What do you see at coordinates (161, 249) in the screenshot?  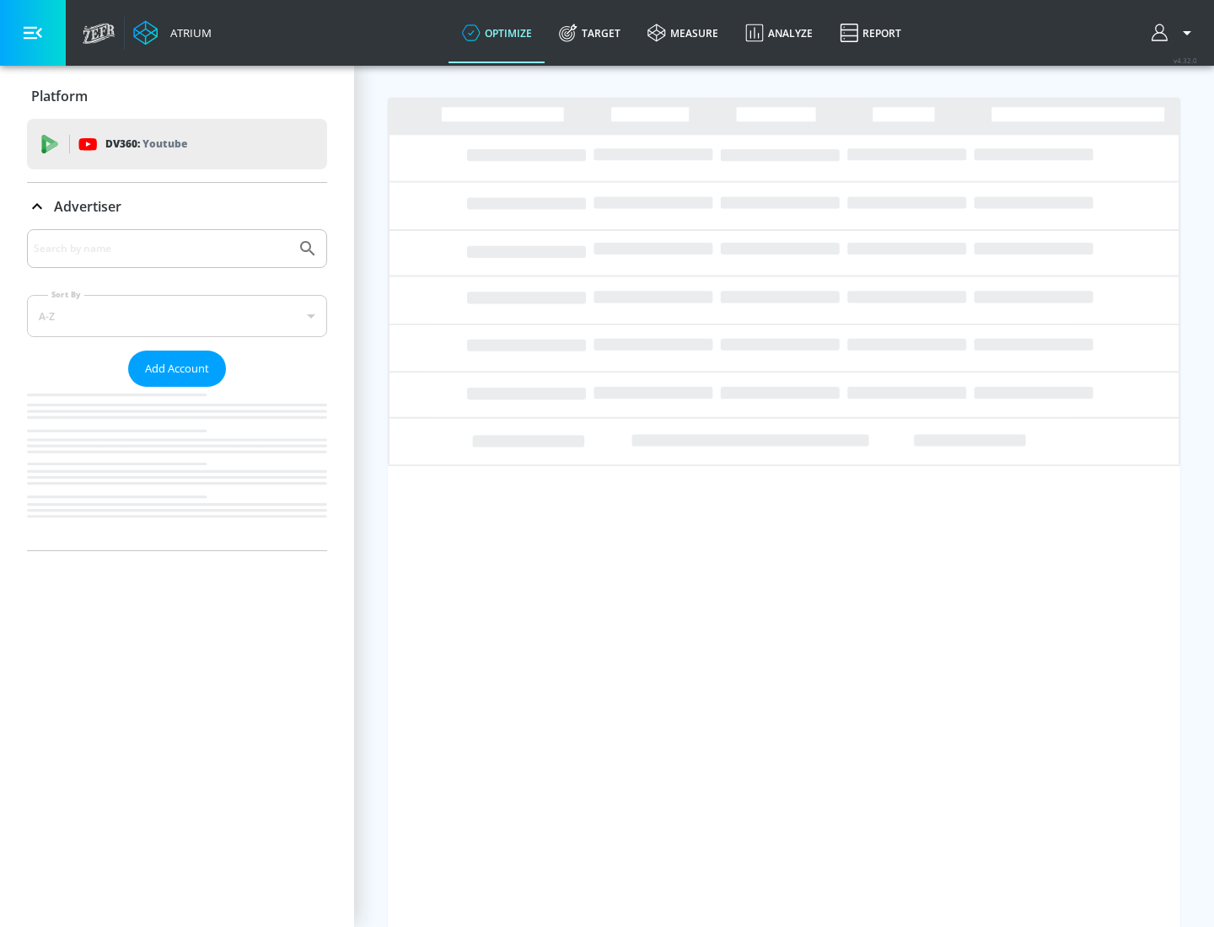 I see `input: Search by name` at bounding box center [161, 249].